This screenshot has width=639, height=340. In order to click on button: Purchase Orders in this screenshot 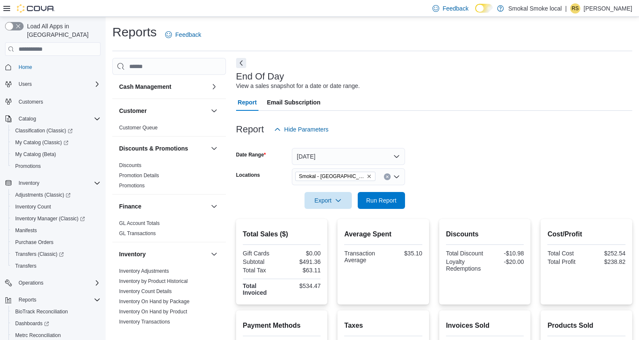, I will do `click(56, 242)`.